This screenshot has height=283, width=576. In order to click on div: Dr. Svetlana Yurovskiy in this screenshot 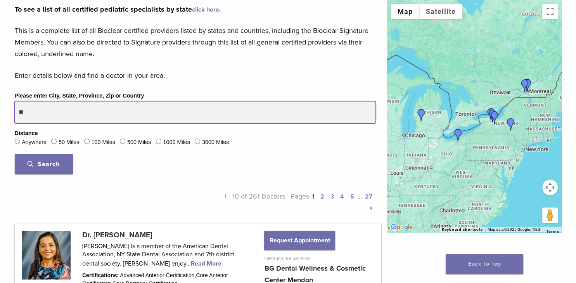, I will do `click(494, 117)`.